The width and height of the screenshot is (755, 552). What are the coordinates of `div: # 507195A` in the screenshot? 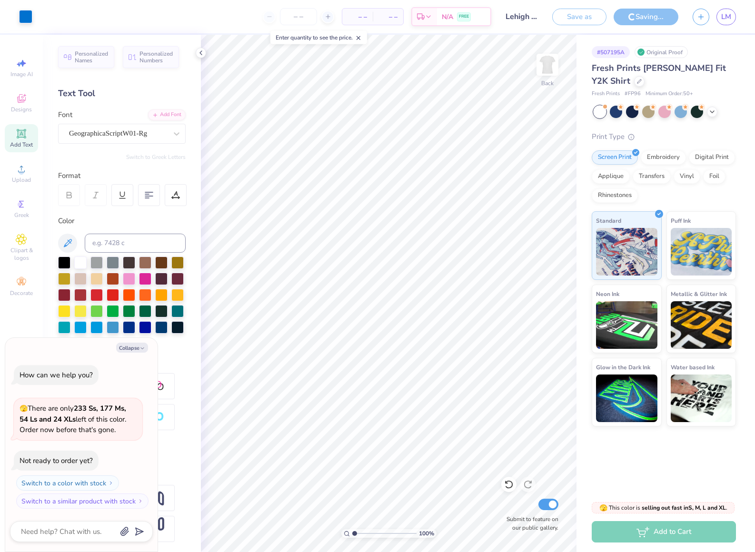 It's located at (611, 52).